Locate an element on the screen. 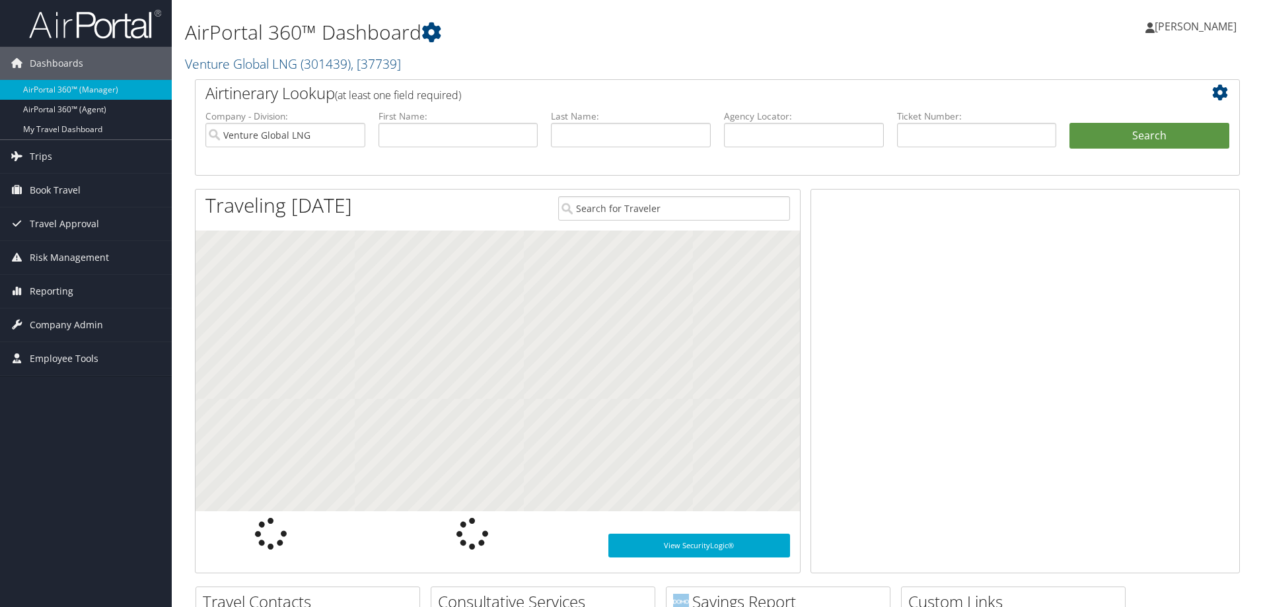 The width and height of the screenshot is (1263, 607). label: Ticket Number: is located at coordinates (977, 116).